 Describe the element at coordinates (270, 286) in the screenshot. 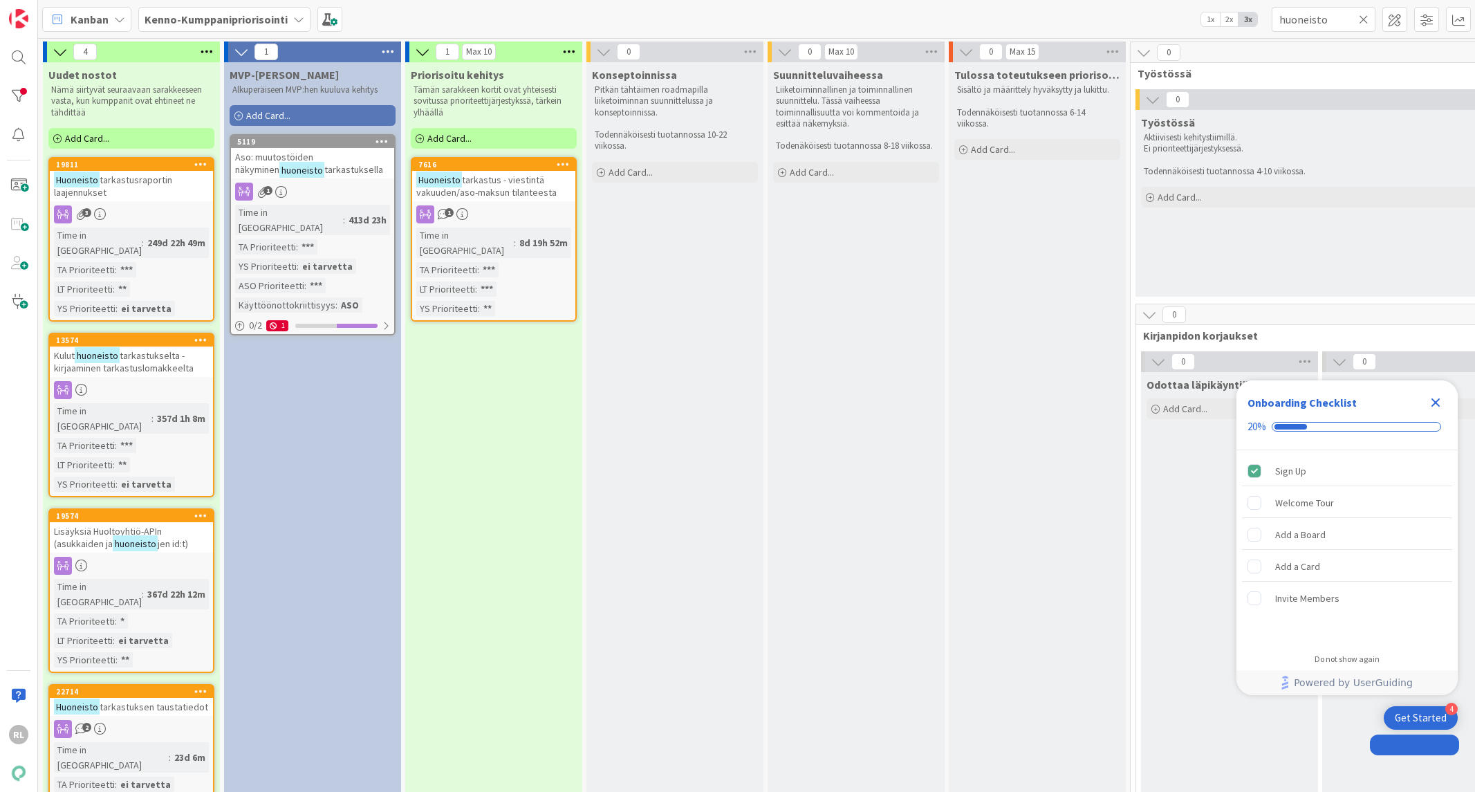

I see `div: ASO Prioriteetti` at that location.